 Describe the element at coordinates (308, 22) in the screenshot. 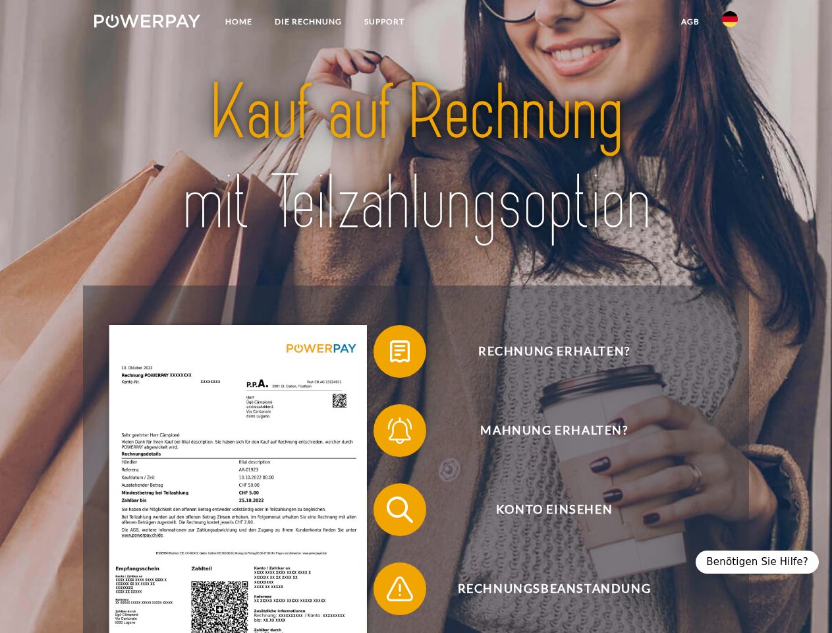

I see `a: DIE RECHNUNG` at that location.